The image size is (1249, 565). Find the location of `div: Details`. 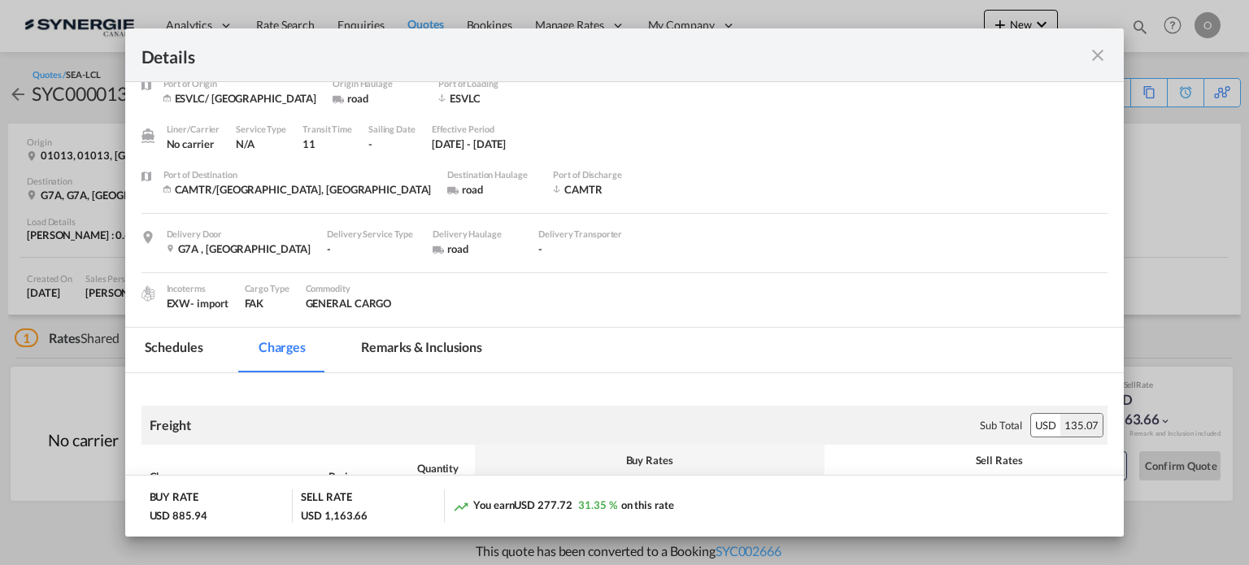

div: Details is located at coordinates (576, 54).